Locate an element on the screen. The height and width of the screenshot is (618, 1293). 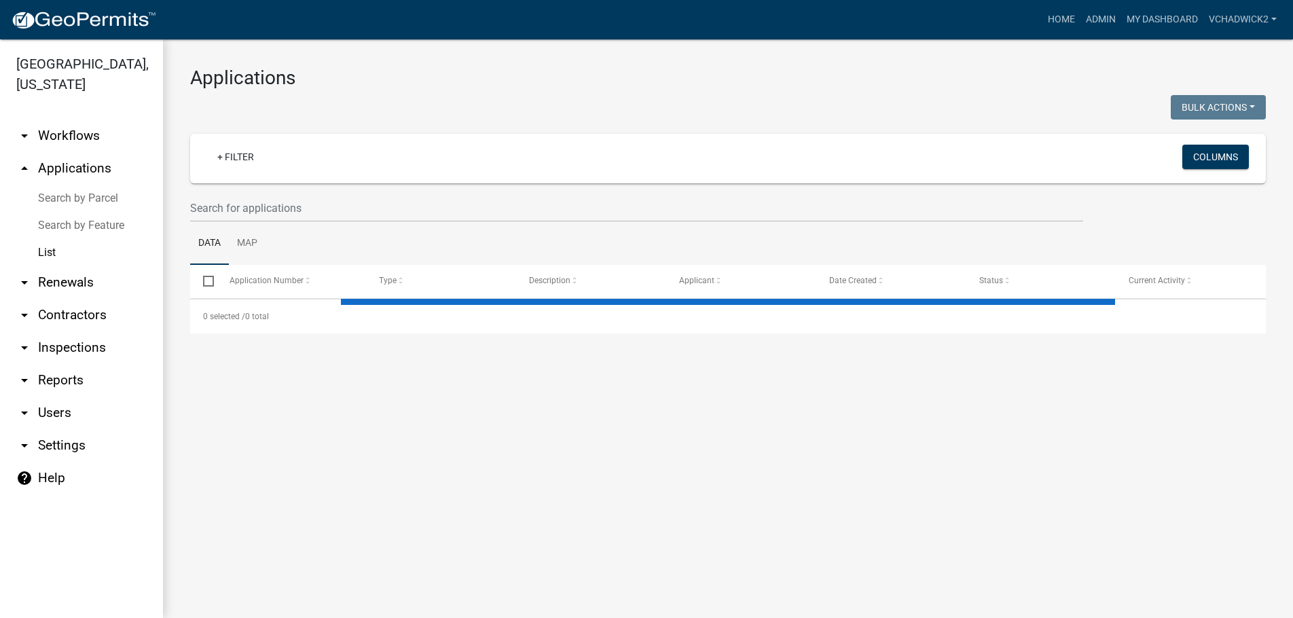
datatable-header-cell: Applicant is located at coordinates (741, 281).